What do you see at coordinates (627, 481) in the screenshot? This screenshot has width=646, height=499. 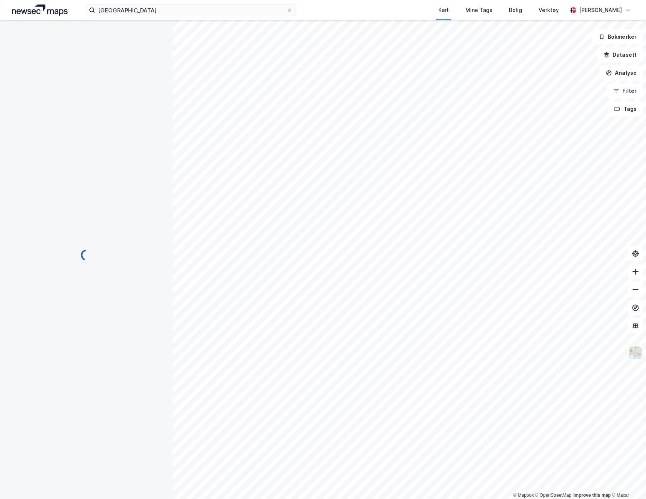 I see `div: Kontrollprogram for chat` at bounding box center [627, 481].